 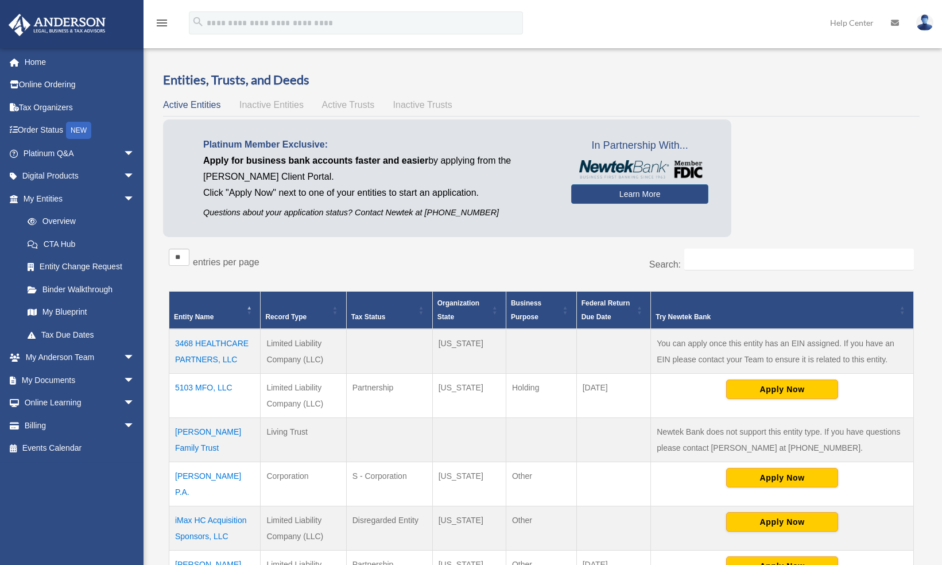 What do you see at coordinates (57, 25) in the screenshot?
I see `img: Anderson Advisors Platinum Portal` at bounding box center [57, 25].